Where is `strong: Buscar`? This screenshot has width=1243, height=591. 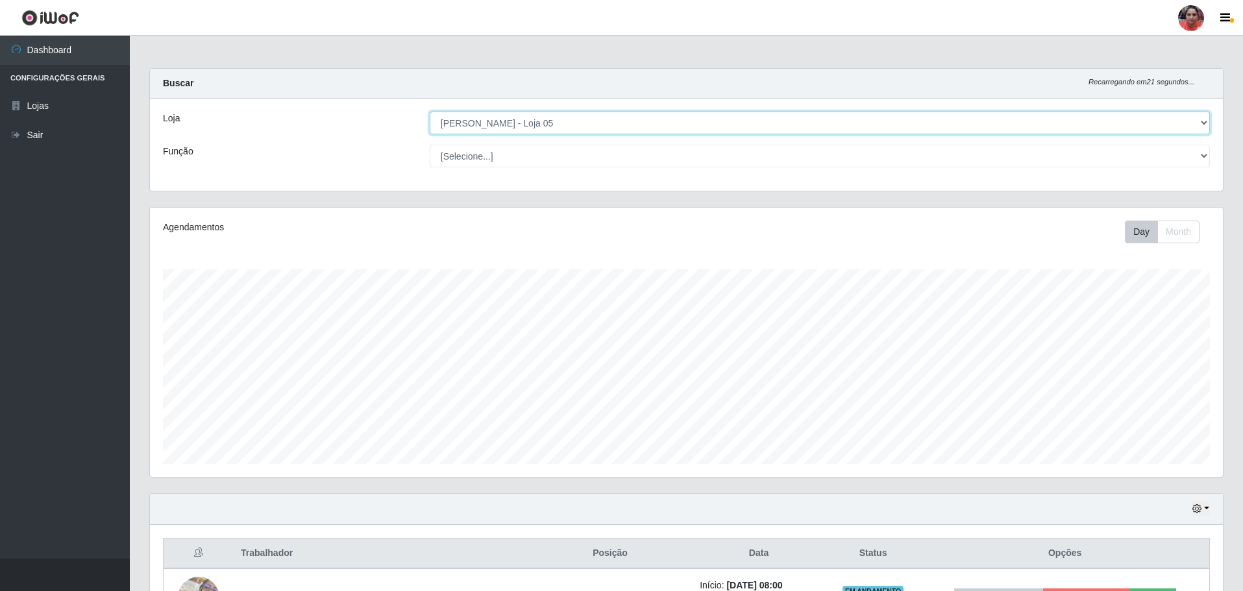
strong: Buscar is located at coordinates (178, 83).